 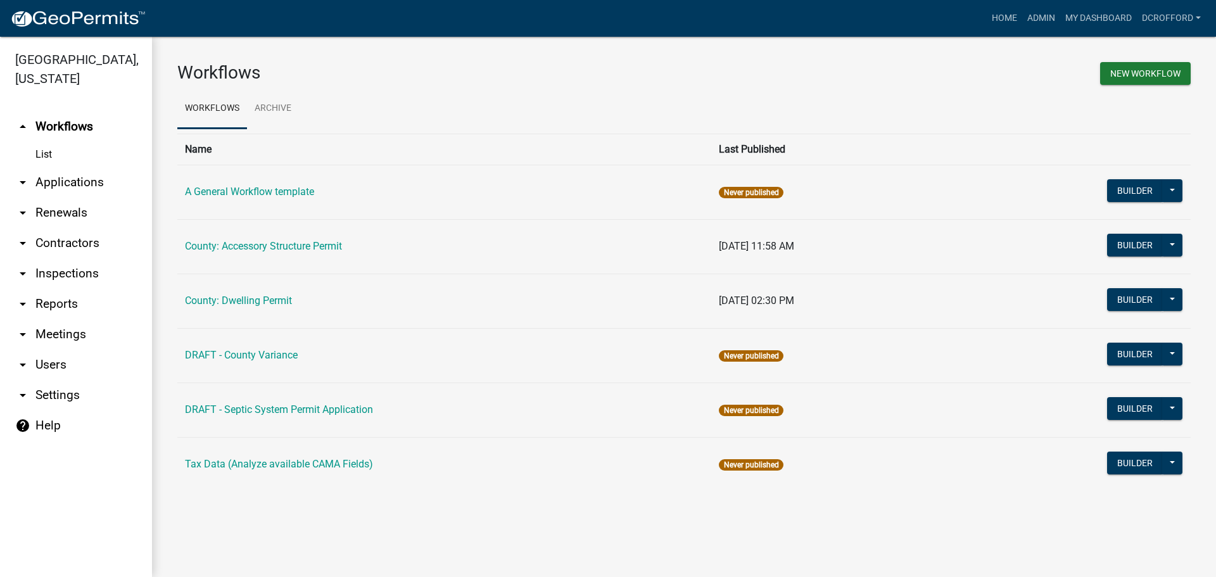 What do you see at coordinates (1171, 18) in the screenshot?
I see `a: dcrofford` at bounding box center [1171, 18].